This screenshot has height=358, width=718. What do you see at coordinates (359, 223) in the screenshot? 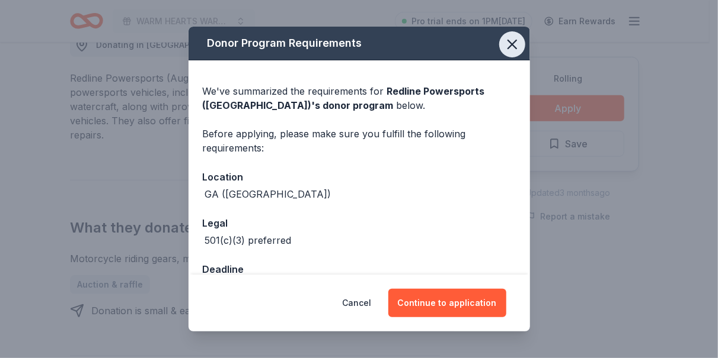
I see `div: Legal` at bounding box center [359, 223].